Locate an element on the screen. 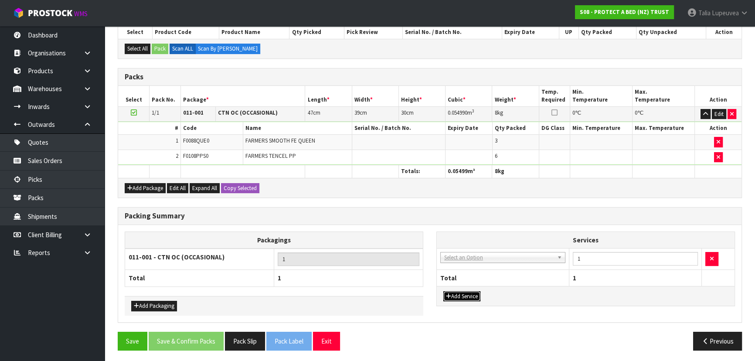 The image size is (755, 361). th: Product Code is located at coordinates (185, 32).